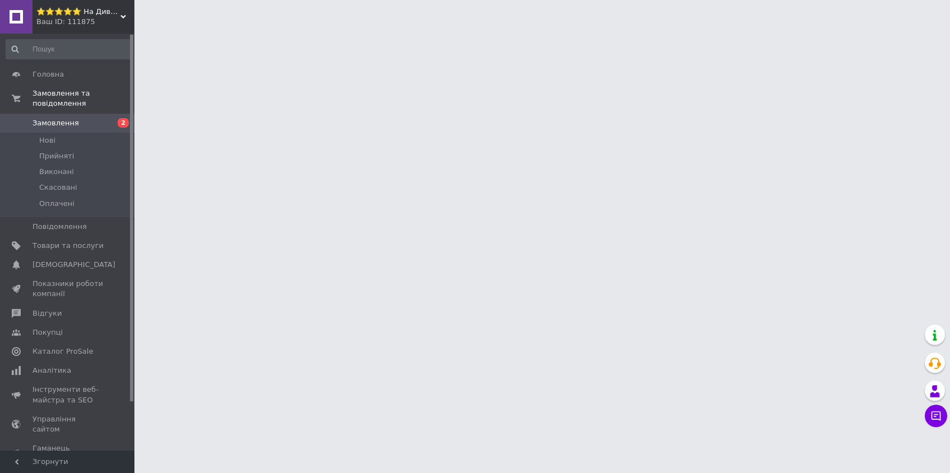  I want to click on span: Скасовані, so click(58, 188).